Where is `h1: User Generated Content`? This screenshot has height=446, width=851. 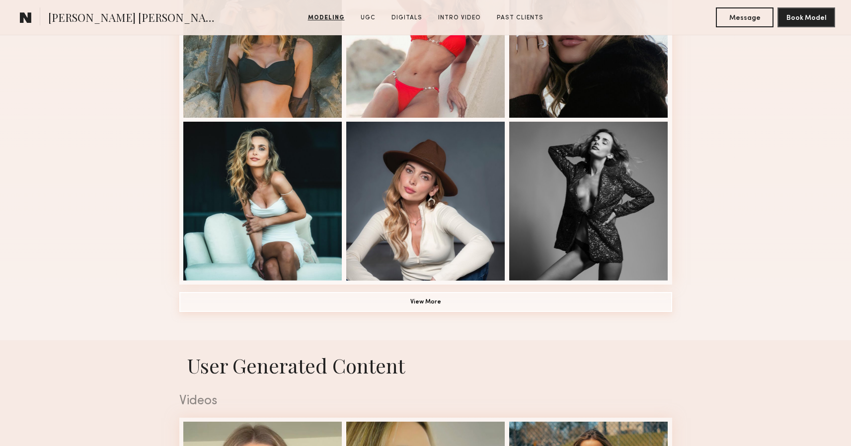 h1: User Generated Content is located at coordinates (426, 365).